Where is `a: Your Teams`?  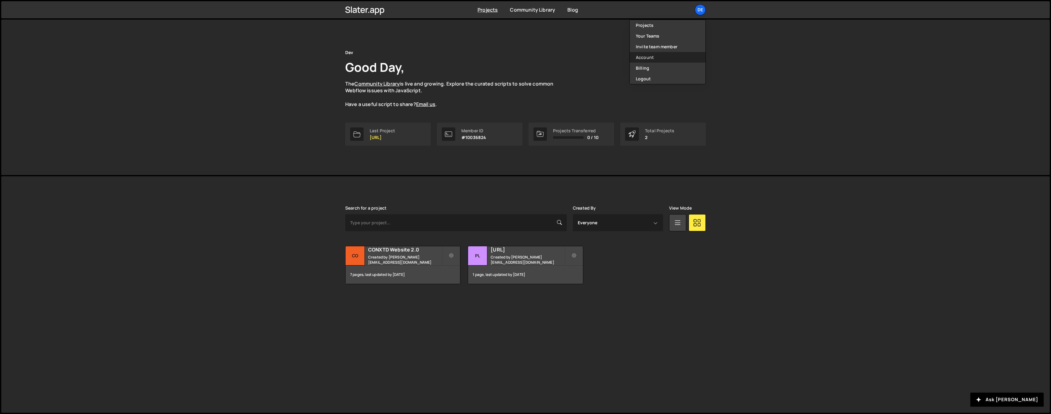 a: Your Teams is located at coordinates (668, 36).